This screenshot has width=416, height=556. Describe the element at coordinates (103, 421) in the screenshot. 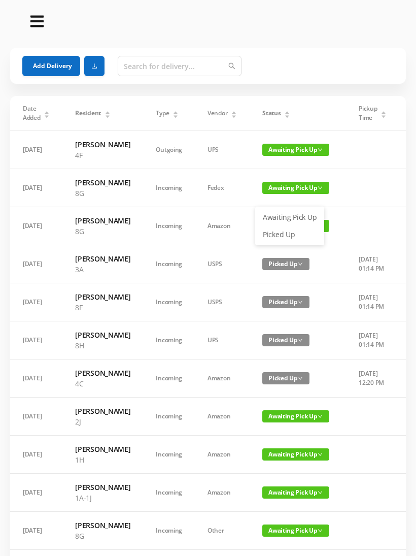

I see `p: 2J` at that location.